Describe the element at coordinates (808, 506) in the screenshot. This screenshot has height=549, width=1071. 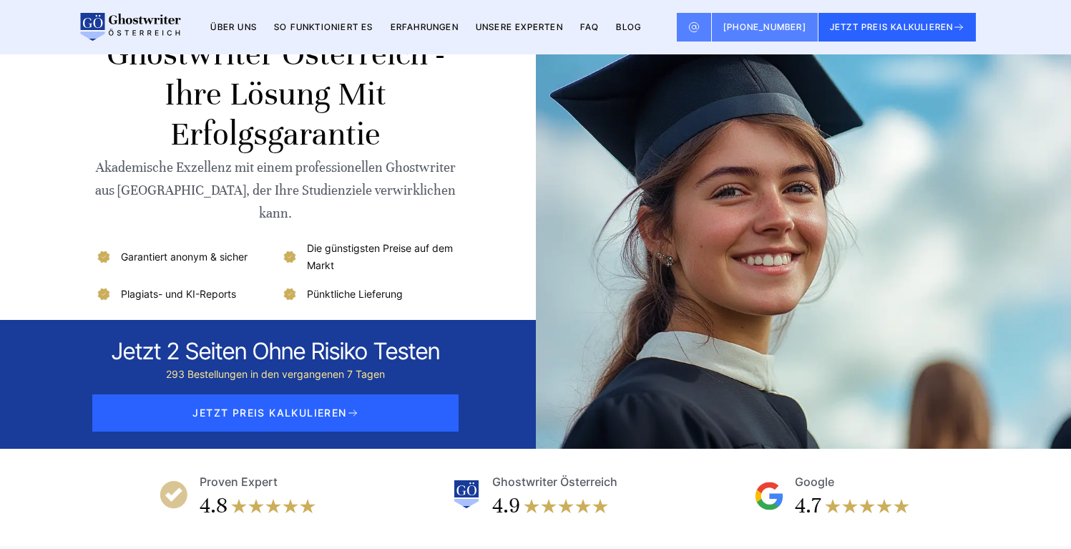
I see `div: 4.7` at that location.